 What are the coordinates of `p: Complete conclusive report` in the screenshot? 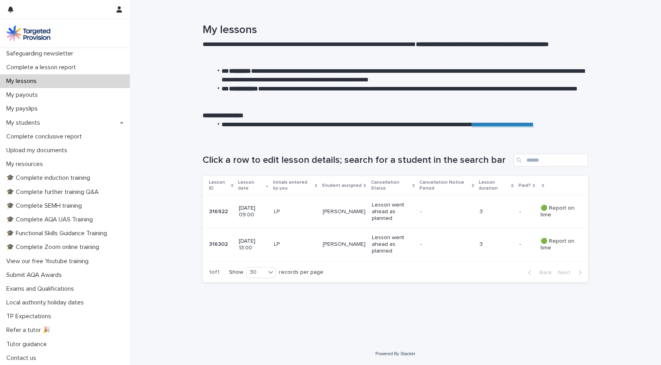 It's located at (46, 137).